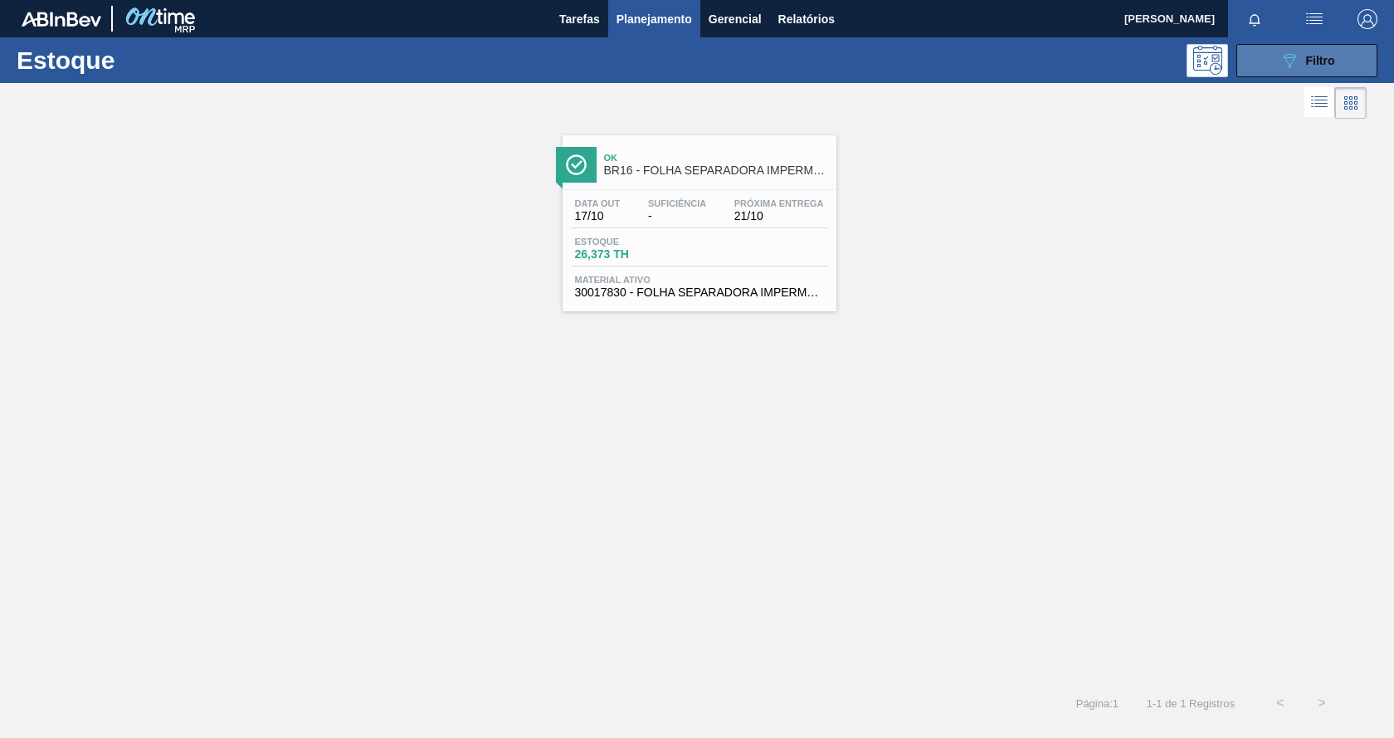 This screenshot has width=1394, height=738. Describe the element at coordinates (1097, 703) in the screenshot. I see `span: Página : 1` at that location.